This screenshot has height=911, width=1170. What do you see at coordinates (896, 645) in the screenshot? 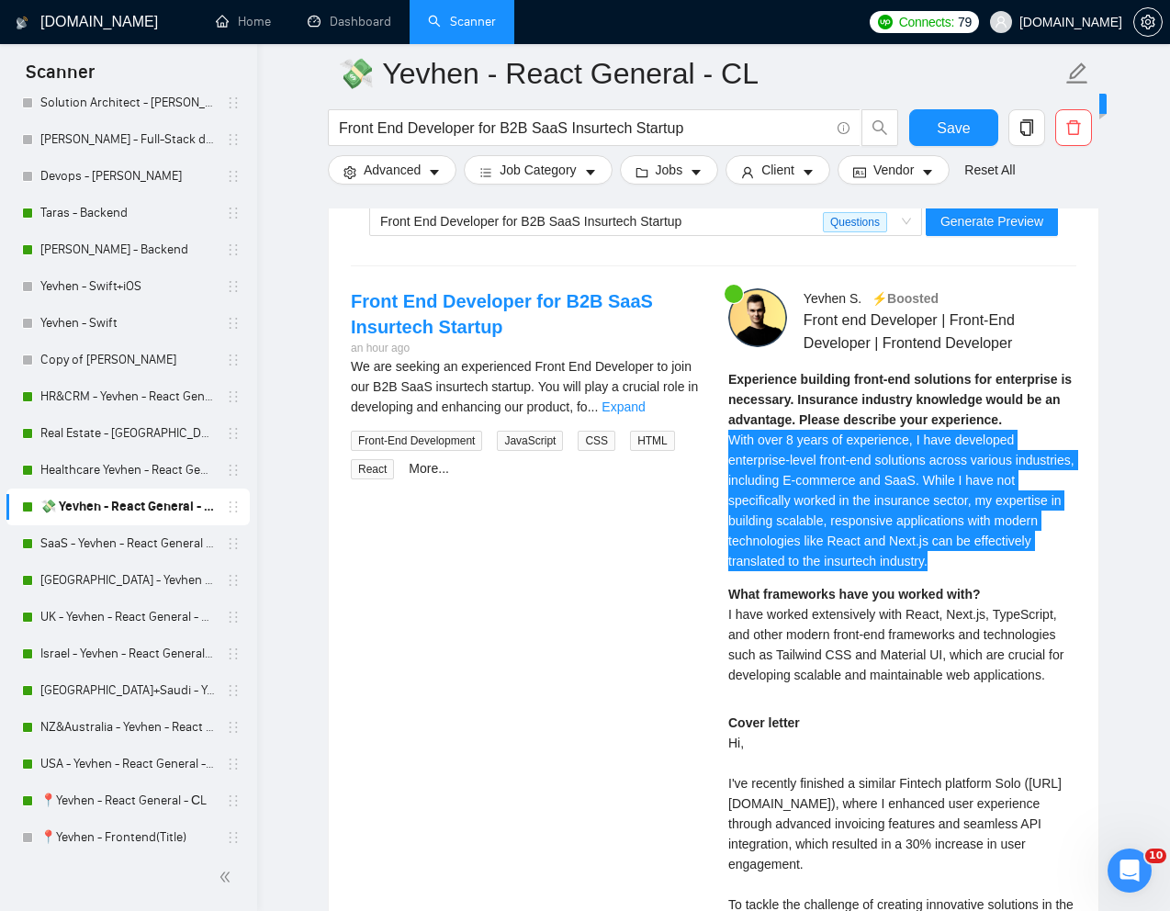
I see `span: I have worked extensively with React, Next.js, TypeScript, and other modern front-end frameworks ...` at bounding box center [896, 645].